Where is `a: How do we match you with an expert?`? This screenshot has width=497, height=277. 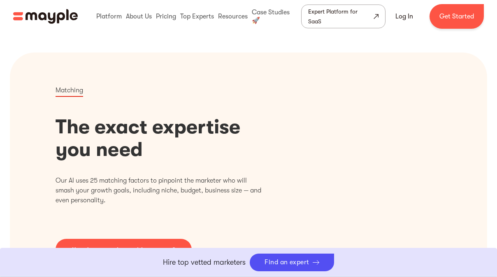
a: How do we match you with an expert? is located at coordinates (123, 250).